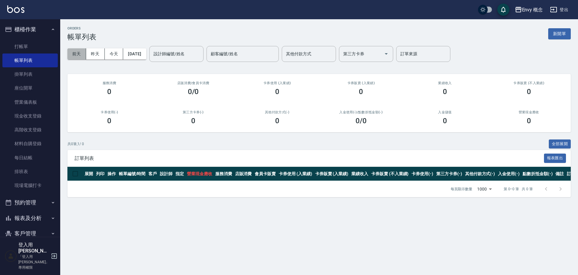 This screenshot has height=275, width=578. Describe the element at coordinates (518, 189) in the screenshot. I see `p: 第 0–0 筆 共 0 筆` at that location.